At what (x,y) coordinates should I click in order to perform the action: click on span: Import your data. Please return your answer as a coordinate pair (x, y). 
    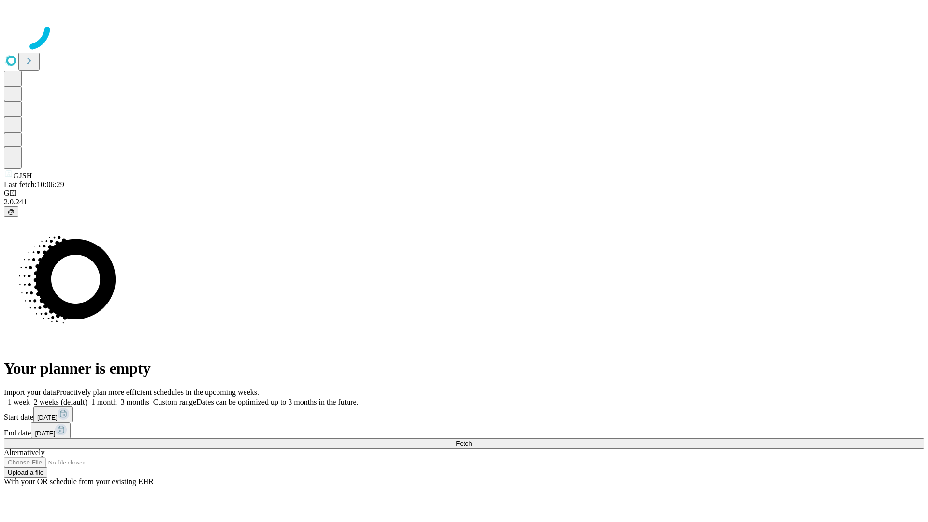
    Looking at the image, I should click on (30, 392).